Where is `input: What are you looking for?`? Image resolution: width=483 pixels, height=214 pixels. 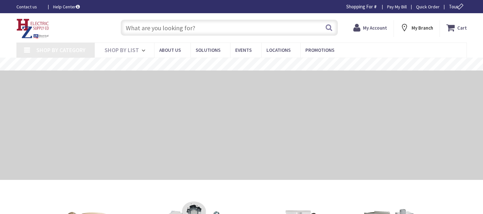 input: What are you looking for? is located at coordinates (229, 28).